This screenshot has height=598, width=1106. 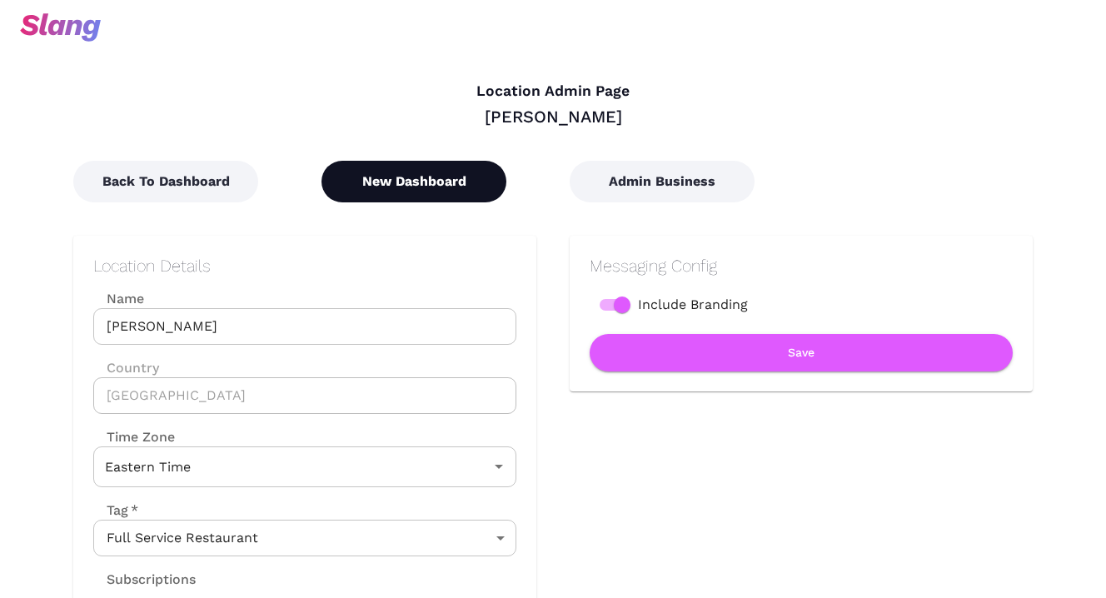 I want to click on span: Include Branding, so click(x=693, y=305).